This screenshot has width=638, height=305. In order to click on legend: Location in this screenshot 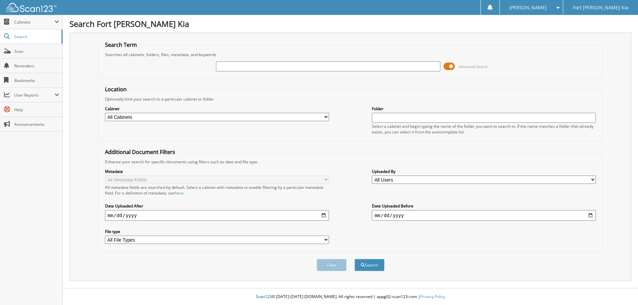, I will do `click(116, 89)`.